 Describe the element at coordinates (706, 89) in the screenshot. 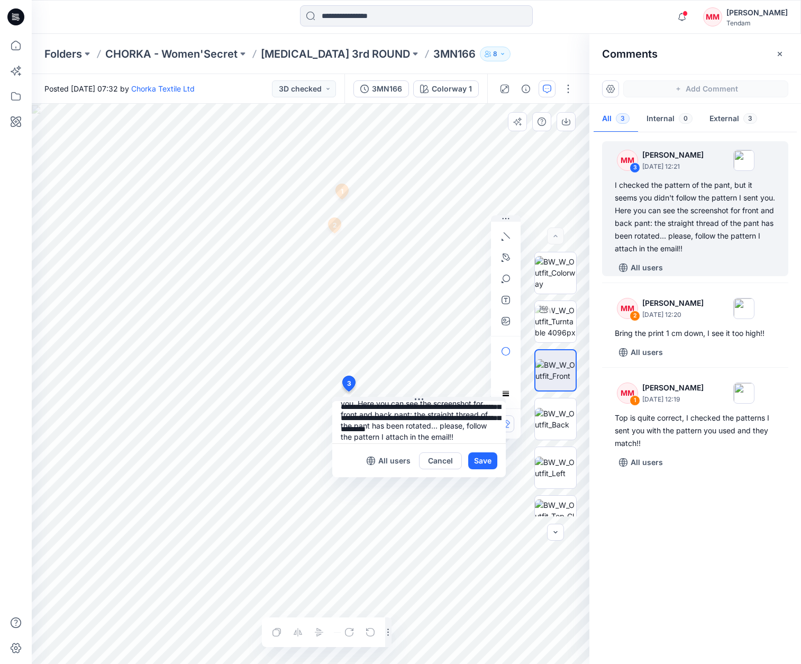

I see `button: Add Comment` at that location.